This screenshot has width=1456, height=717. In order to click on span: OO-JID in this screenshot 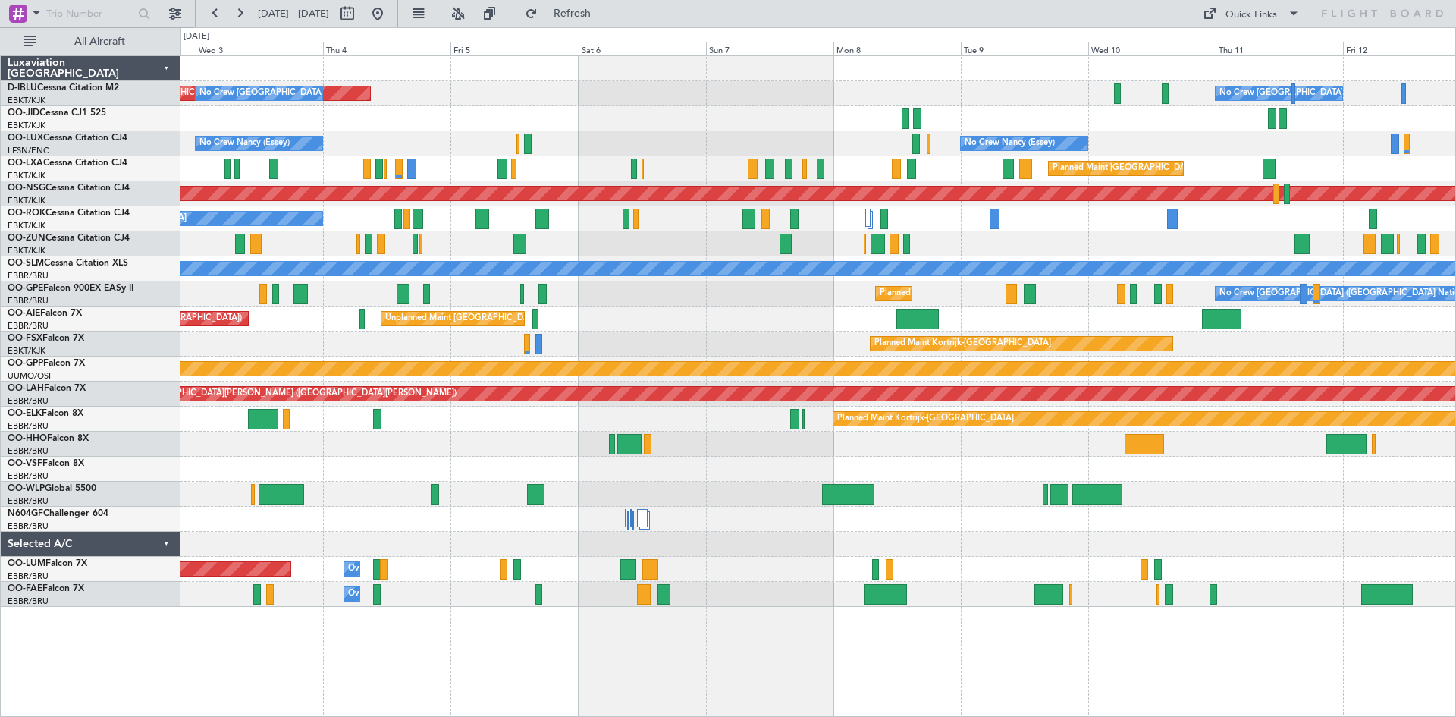, I will do `click(24, 113)`.